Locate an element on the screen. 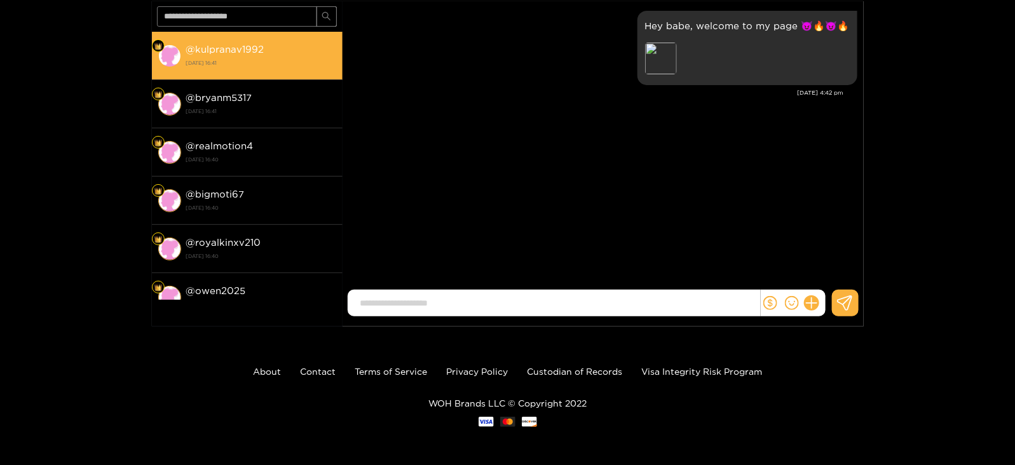 The height and width of the screenshot is (465, 1015). a: Visa Integrity Risk Program is located at coordinates (702, 371).